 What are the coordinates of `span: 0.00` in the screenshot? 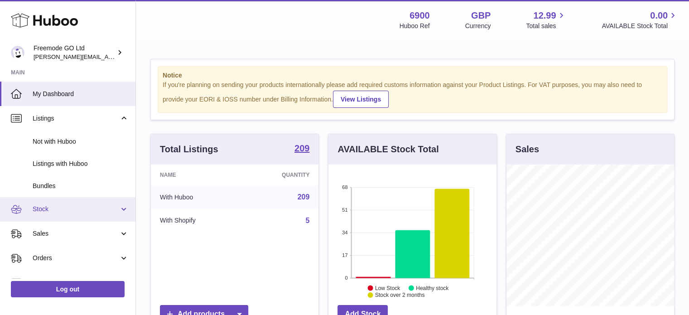 It's located at (659, 15).